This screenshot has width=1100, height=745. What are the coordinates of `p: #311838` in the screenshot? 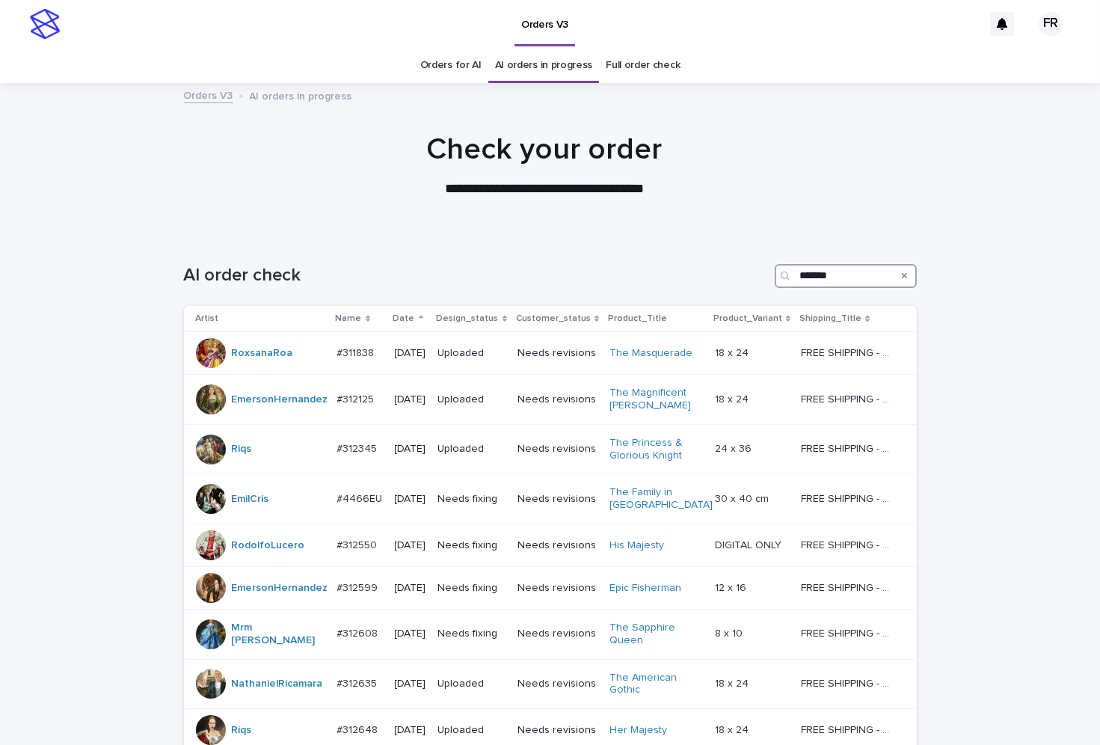 It's located at (357, 351).